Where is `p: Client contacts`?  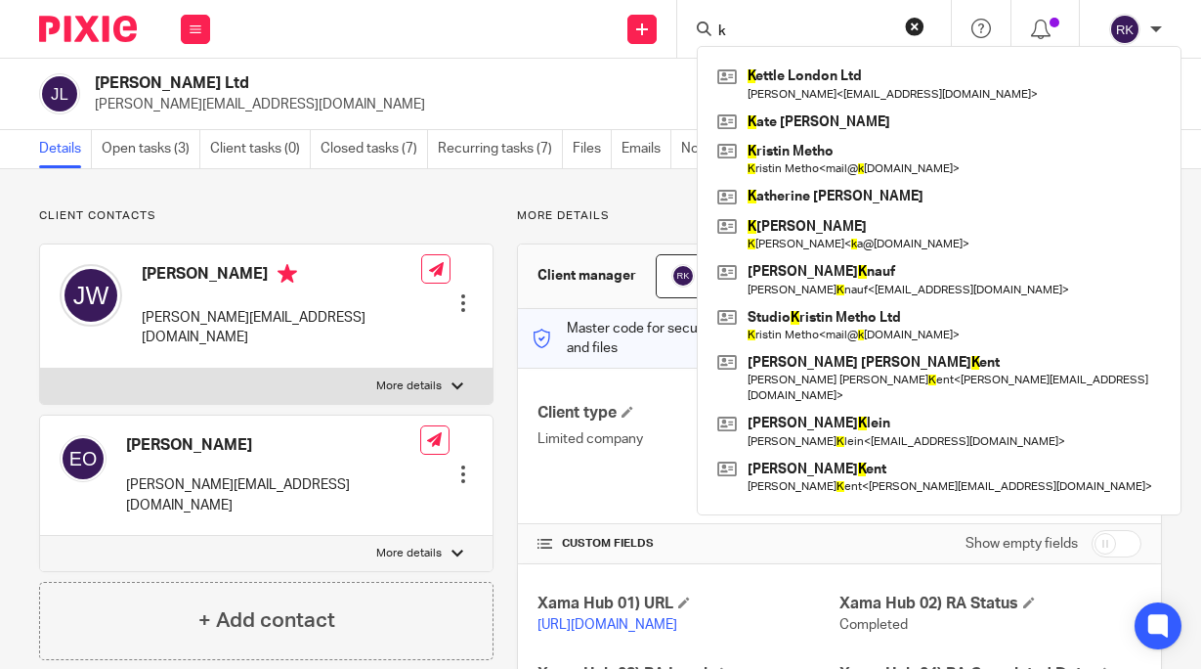
p: Client contacts is located at coordinates (266, 216).